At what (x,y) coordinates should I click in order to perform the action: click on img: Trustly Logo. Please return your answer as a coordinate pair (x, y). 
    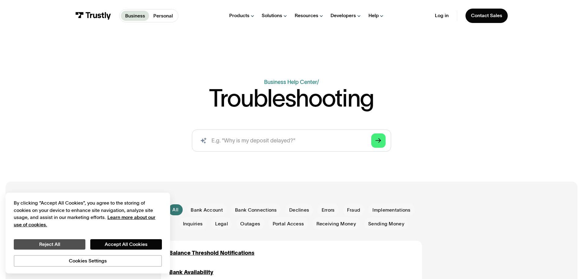
    Looking at the image, I should click on (93, 16).